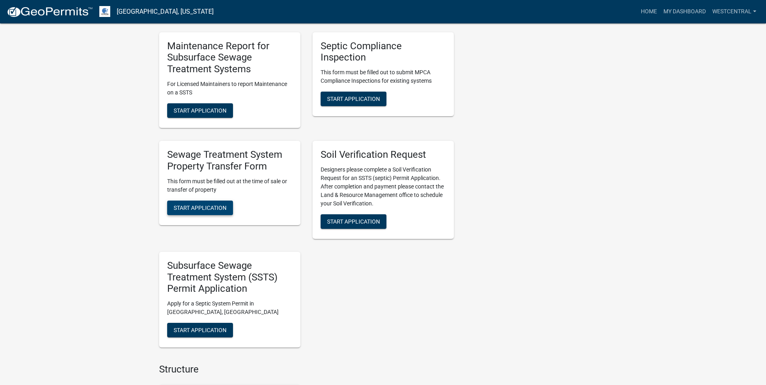 This screenshot has height=385, width=766. What do you see at coordinates (230, 88) in the screenshot?
I see `p: For Licensed Maintainers to report Maintenance on a SSTS` at bounding box center [230, 88].